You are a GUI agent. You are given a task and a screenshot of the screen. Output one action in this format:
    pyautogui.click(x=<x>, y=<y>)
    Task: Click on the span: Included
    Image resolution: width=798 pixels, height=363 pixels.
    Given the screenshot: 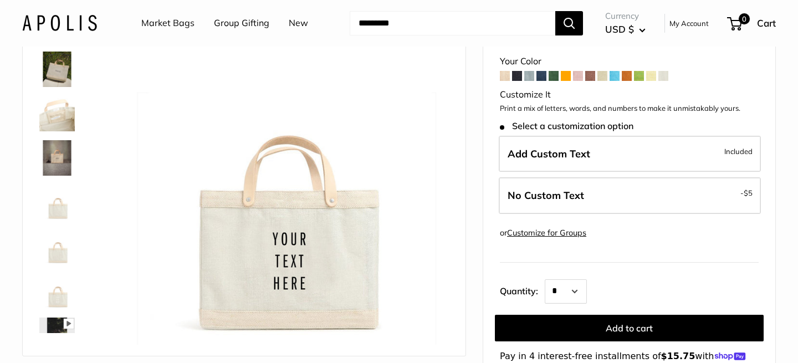 What is the action you would take?
    pyautogui.click(x=738, y=151)
    